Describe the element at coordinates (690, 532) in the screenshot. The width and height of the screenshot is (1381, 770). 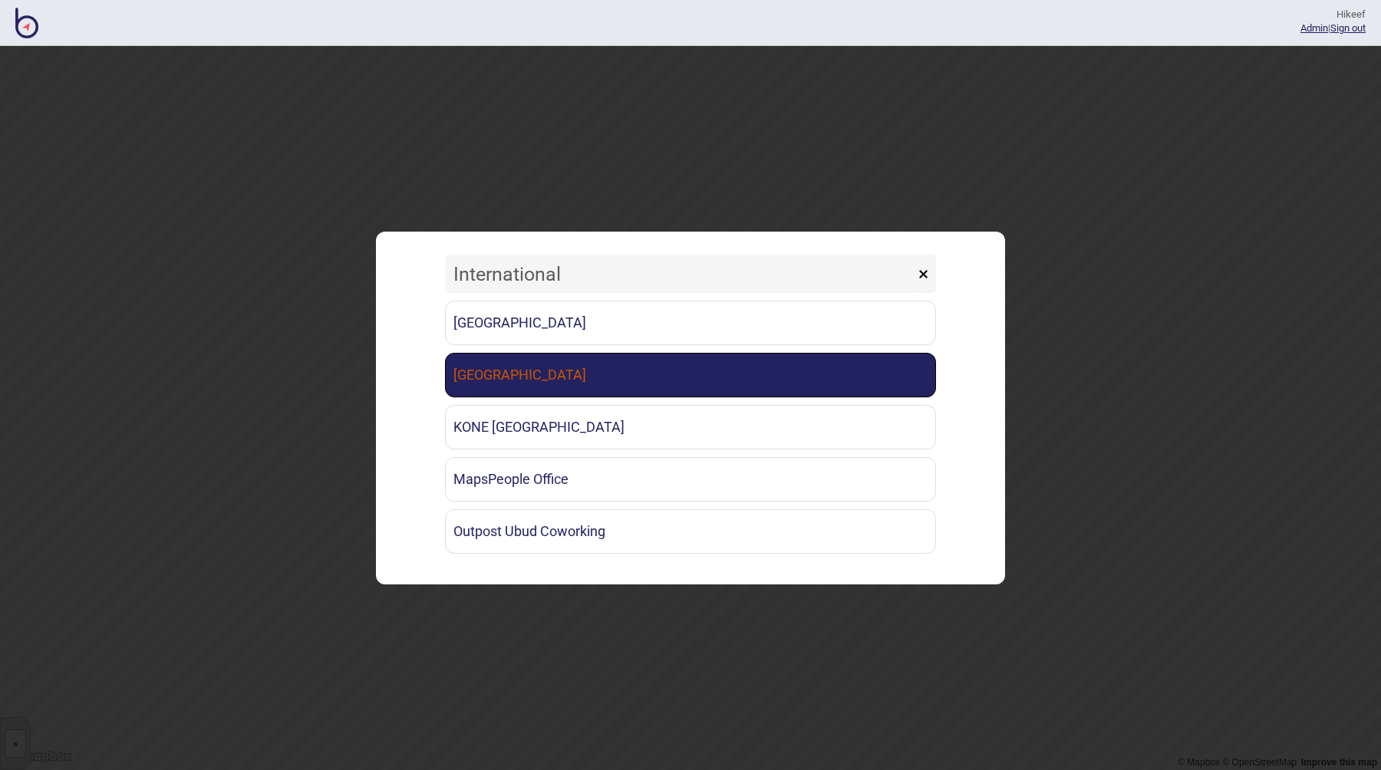
I see `a: Outpost Ubud Coworking` at that location.